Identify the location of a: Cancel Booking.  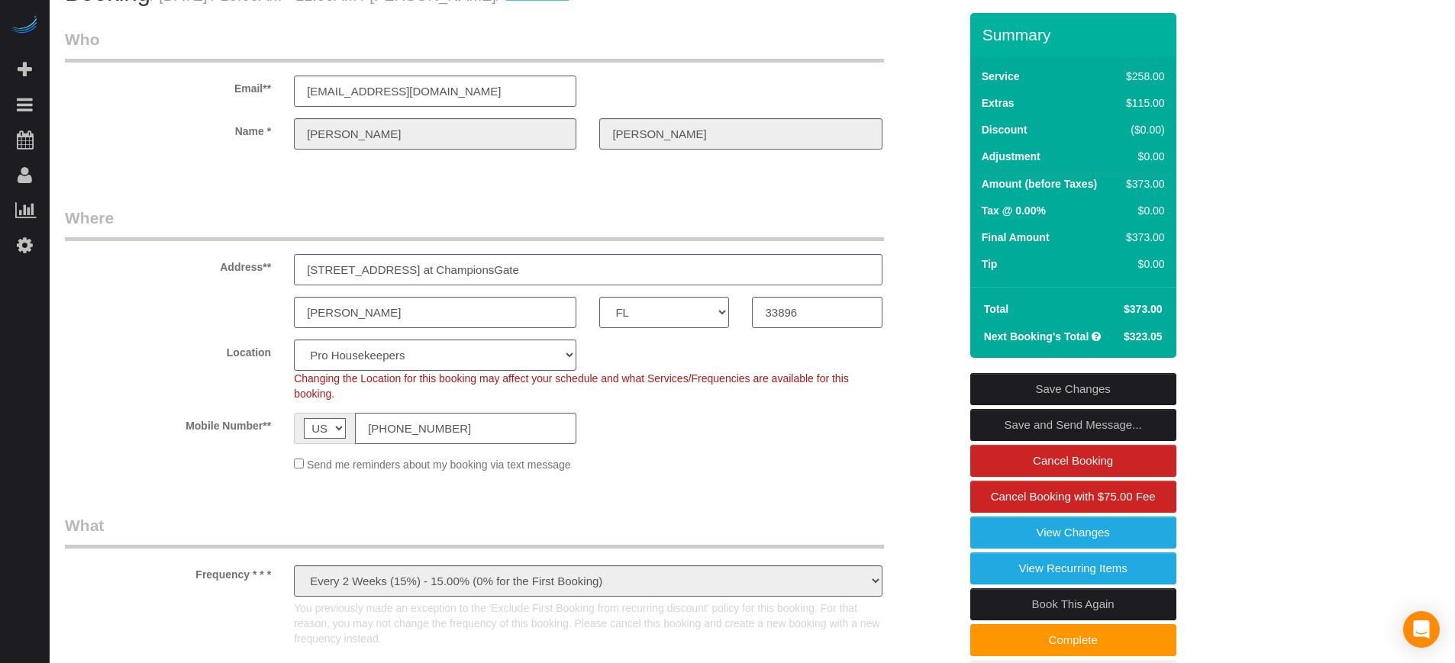
(1073, 461).